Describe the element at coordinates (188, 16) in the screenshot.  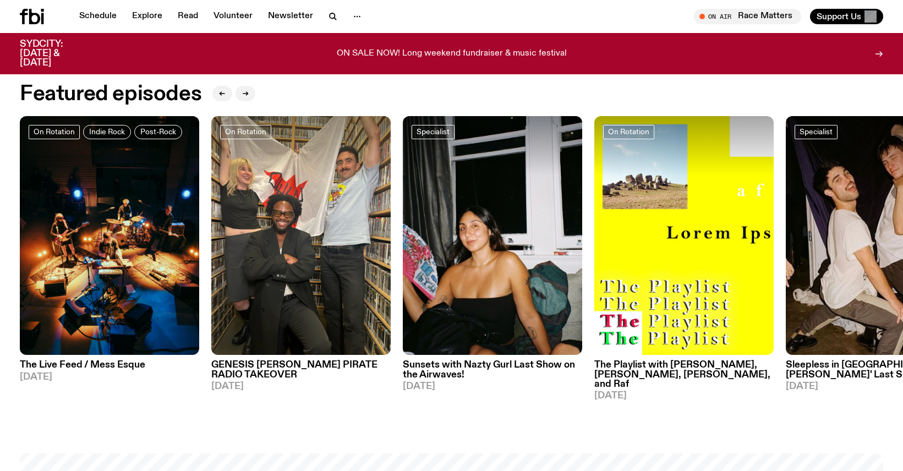
I see `a: Read` at that location.